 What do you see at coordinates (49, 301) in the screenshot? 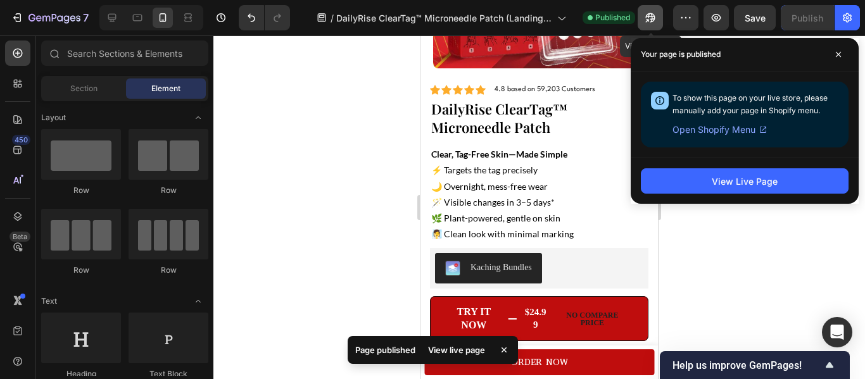
I see `span: Text` at bounding box center [49, 301].